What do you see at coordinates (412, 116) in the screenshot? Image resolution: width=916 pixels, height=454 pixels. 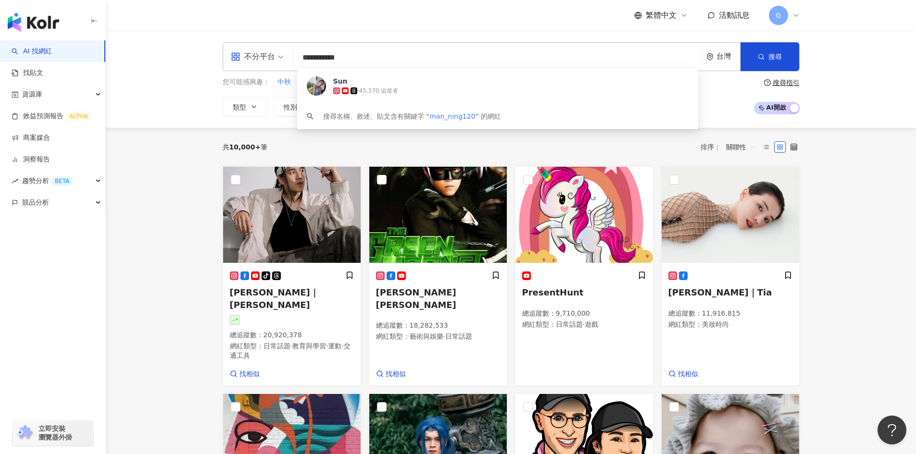 I see `div: 搜尋名稱、敘述、貼文含有關鍵字 “ ” 的網紅` at bounding box center [412, 116].